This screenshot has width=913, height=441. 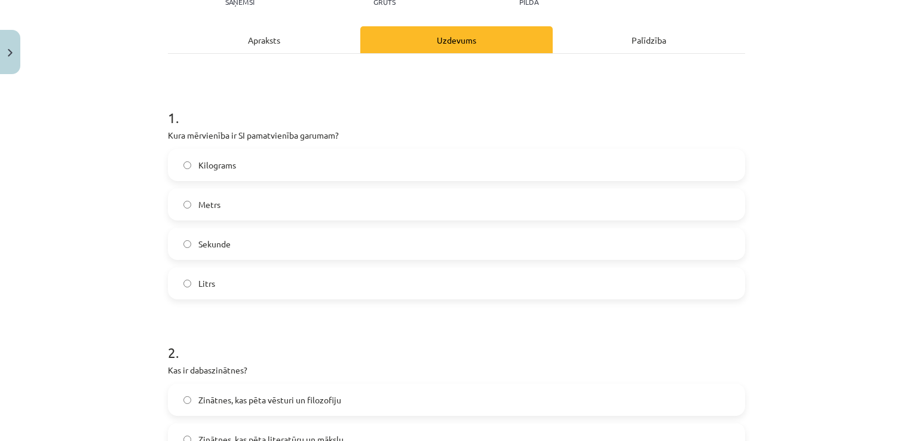 I want to click on span: Zinātnes, kas pēta vēsturi un filozofiju, so click(x=269, y=400).